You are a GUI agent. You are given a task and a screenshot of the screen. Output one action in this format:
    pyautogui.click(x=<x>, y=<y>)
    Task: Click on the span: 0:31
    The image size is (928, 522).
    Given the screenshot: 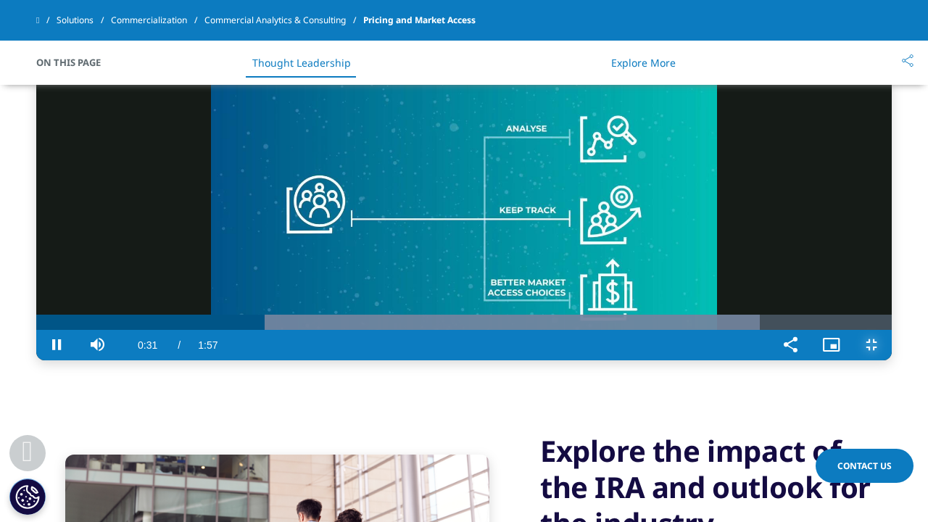 What is the action you would take?
    pyautogui.click(x=147, y=345)
    